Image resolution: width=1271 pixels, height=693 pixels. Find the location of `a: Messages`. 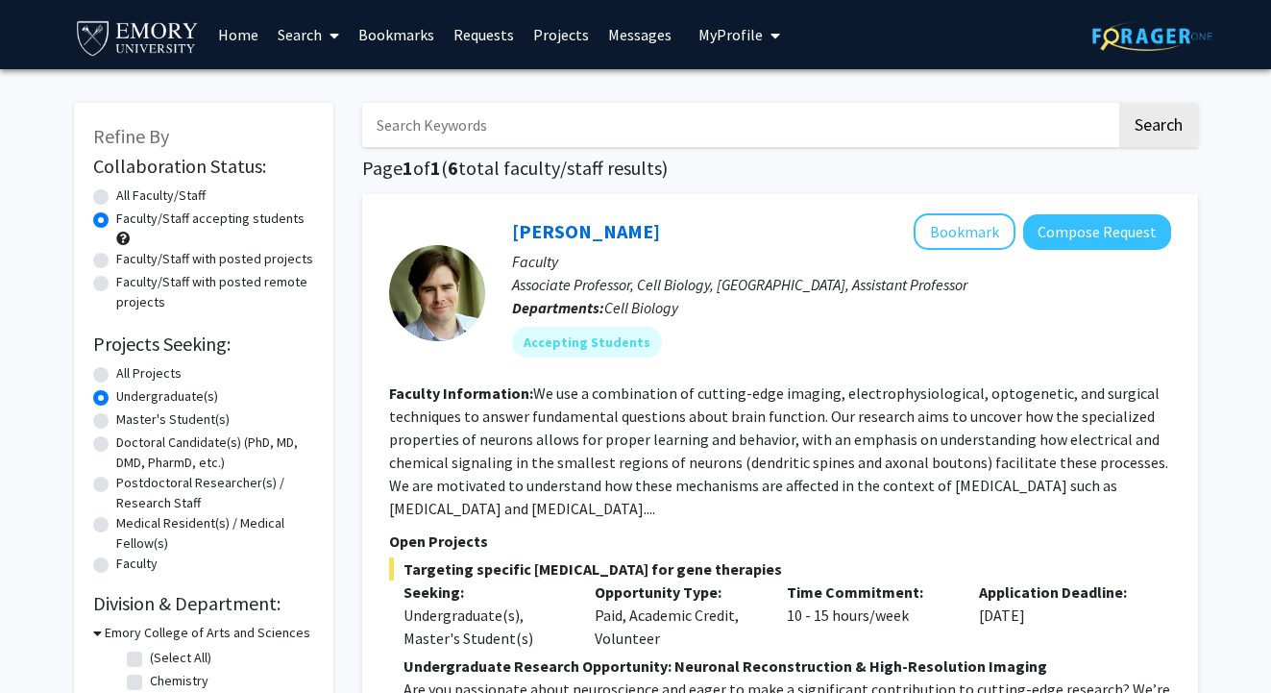

a: Messages is located at coordinates (640, 35).